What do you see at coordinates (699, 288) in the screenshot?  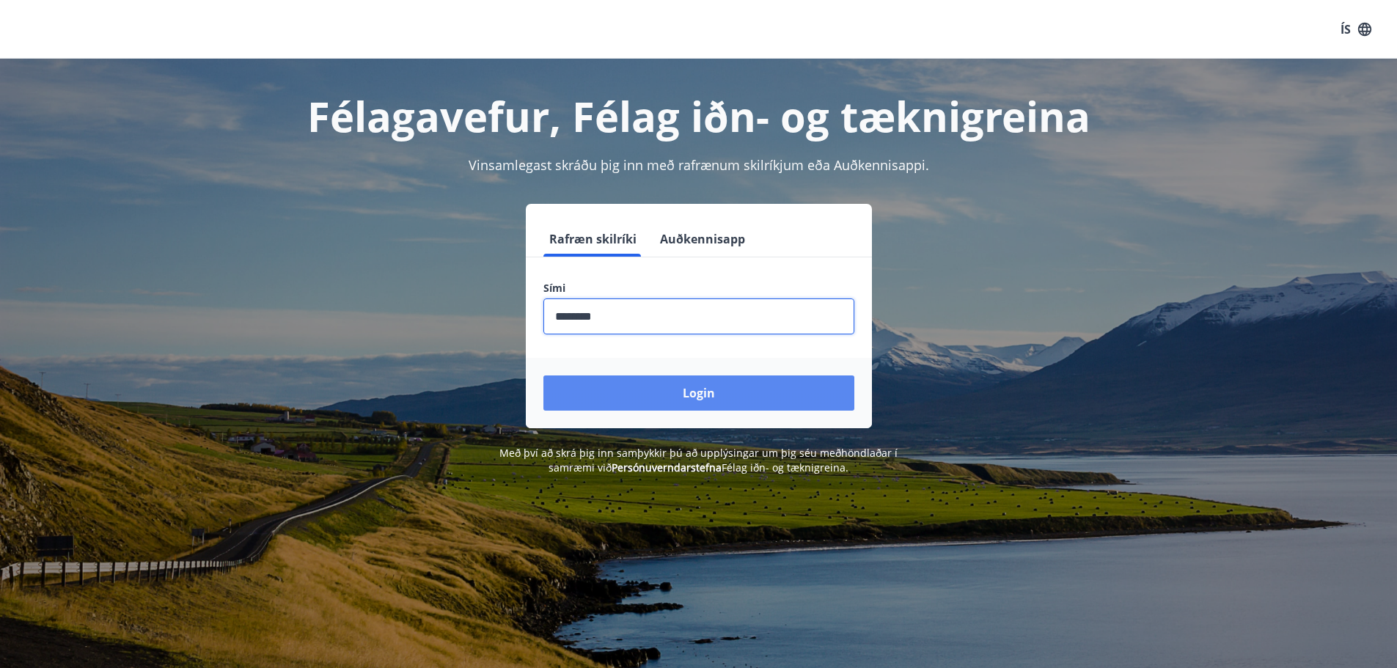 I see `label: Sími` at bounding box center [699, 288].